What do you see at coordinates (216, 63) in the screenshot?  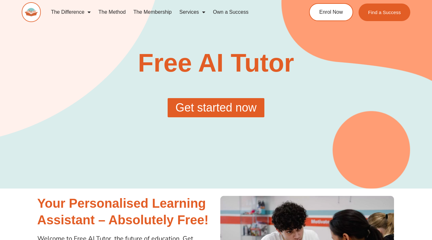 I see `h1: Free AI Tutor` at bounding box center [216, 63].